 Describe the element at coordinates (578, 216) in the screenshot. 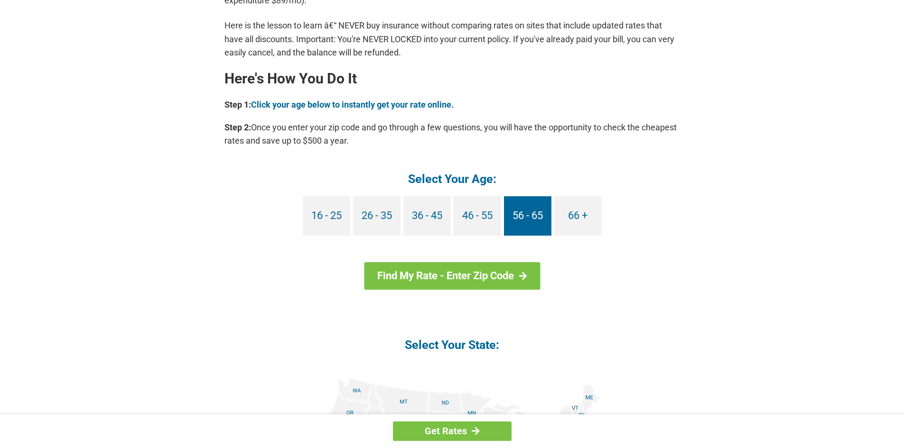

I see `a: 66 +` at that location.